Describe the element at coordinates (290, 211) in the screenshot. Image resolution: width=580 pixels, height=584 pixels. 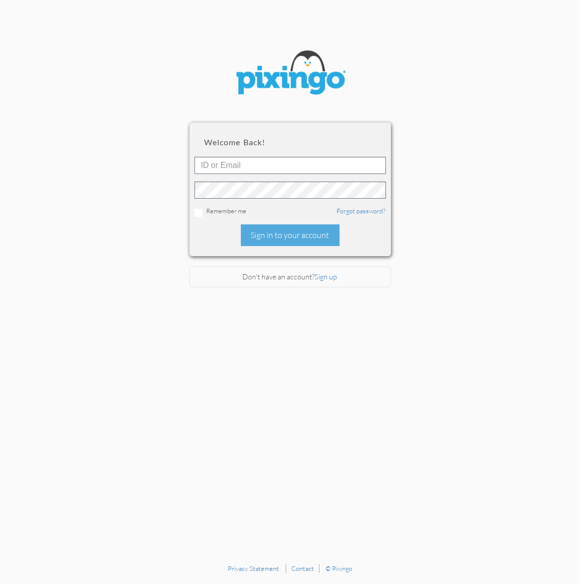
I see `div: Remember me` at that location.